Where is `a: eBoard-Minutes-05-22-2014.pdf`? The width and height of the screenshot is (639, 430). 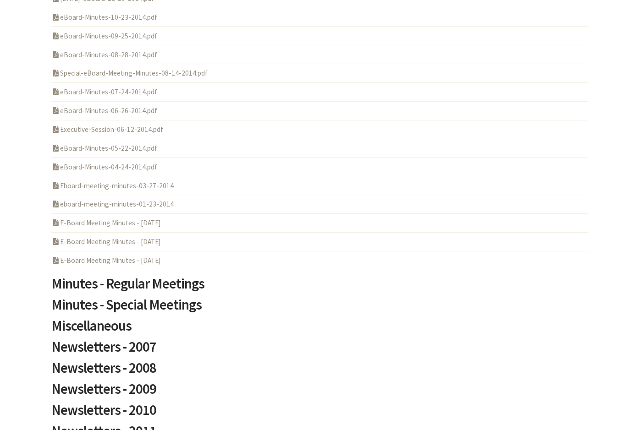 a: eBoard-Minutes-05-22-2014.pdf is located at coordinates (104, 148).